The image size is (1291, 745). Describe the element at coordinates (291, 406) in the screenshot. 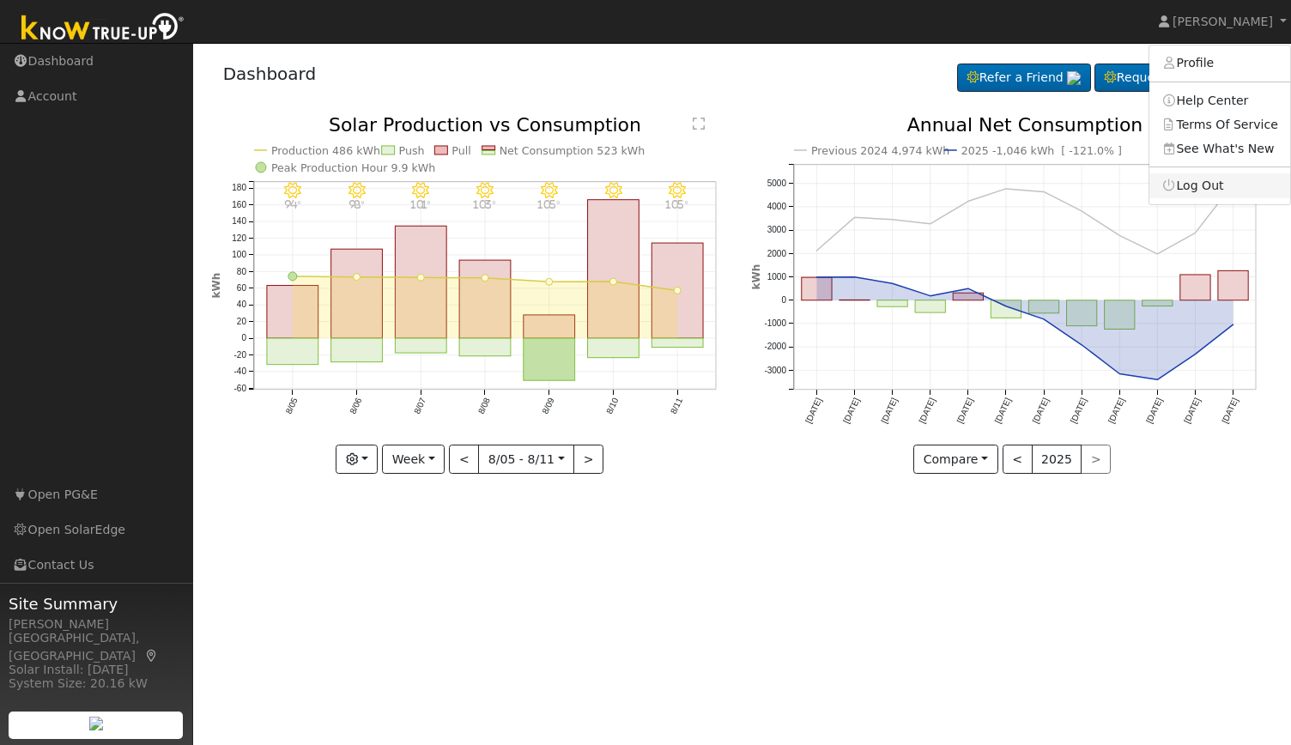

I see `text: 8/05` at that location.